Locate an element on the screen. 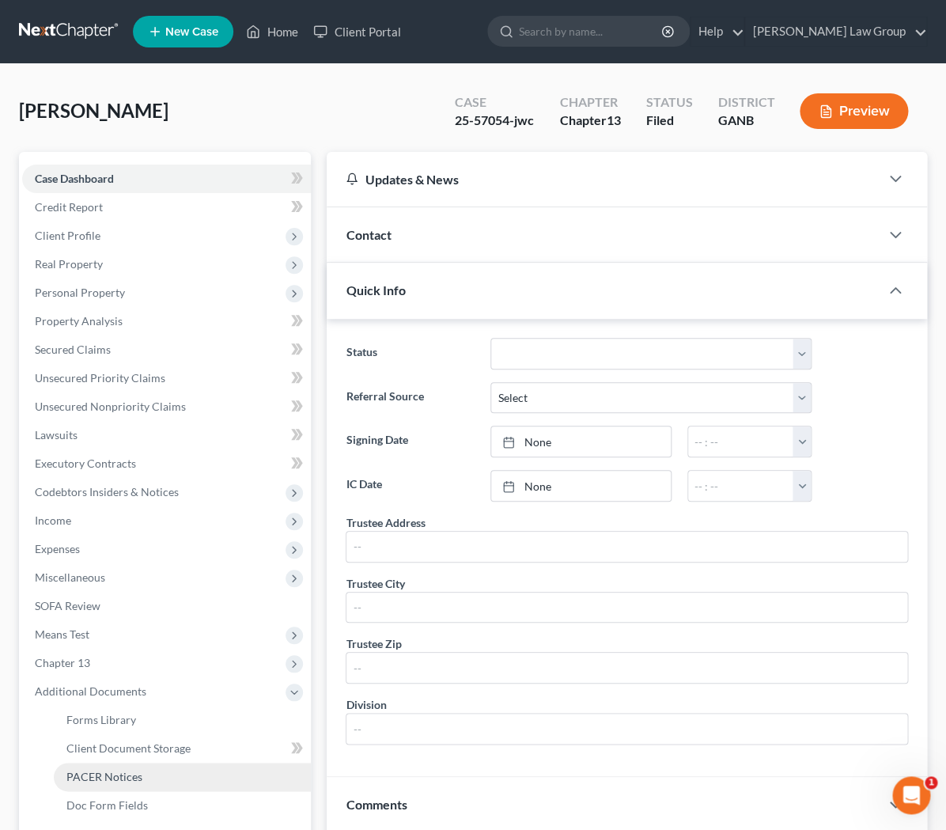 Image resolution: width=946 pixels, height=830 pixels. span: Income is located at coordinates (53, 520).